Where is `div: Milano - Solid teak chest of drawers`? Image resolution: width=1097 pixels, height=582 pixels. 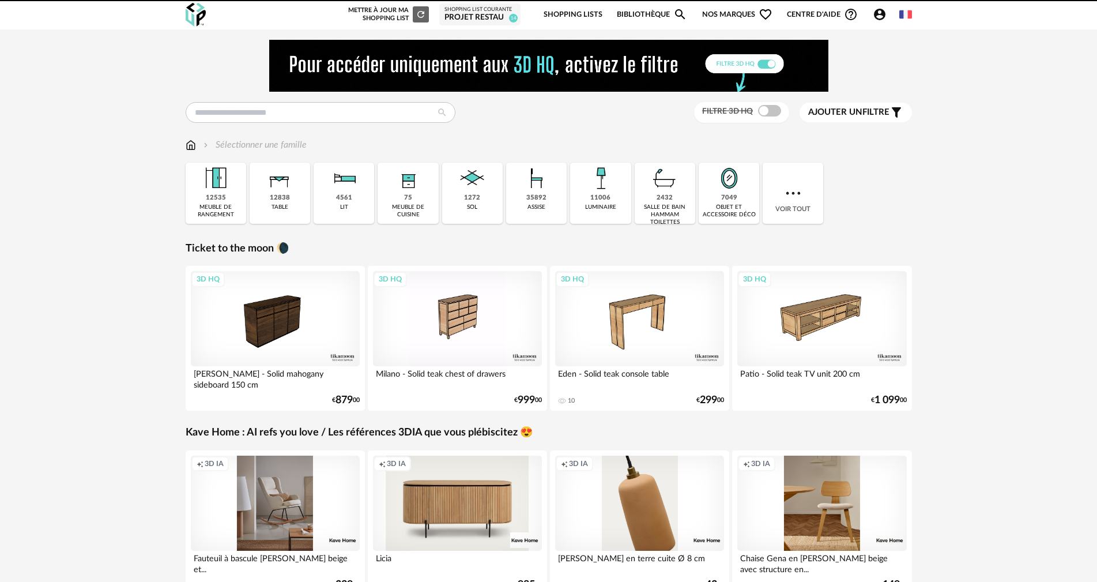 div: Milano - Solid teak chest of drawers is located at coordinates (458, 378).